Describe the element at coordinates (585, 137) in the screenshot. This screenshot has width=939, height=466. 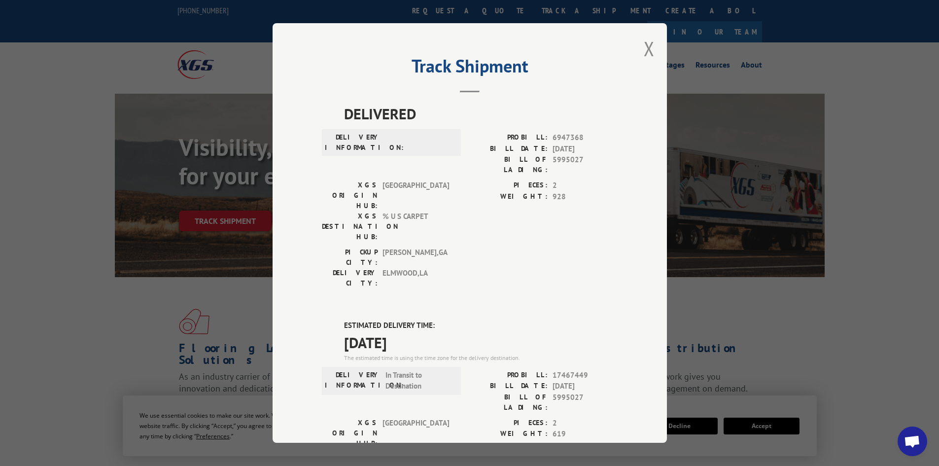
I see `span: 6947368` at that location.